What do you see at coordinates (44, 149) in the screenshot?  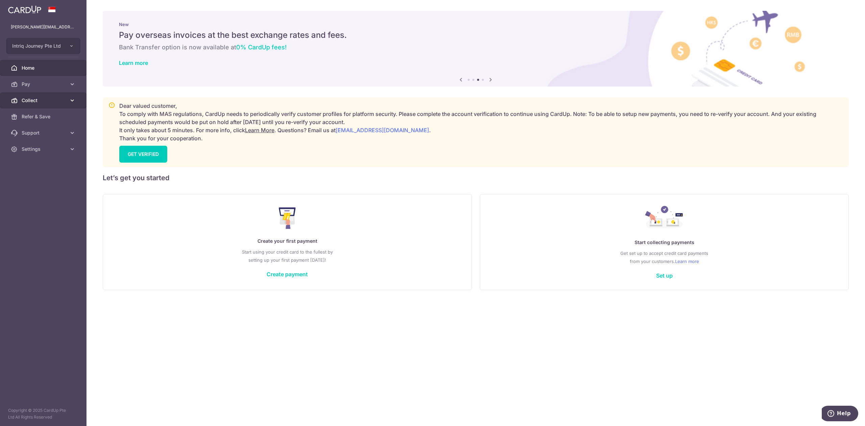 I see `span: Settings` at bounding box center [44, 149].